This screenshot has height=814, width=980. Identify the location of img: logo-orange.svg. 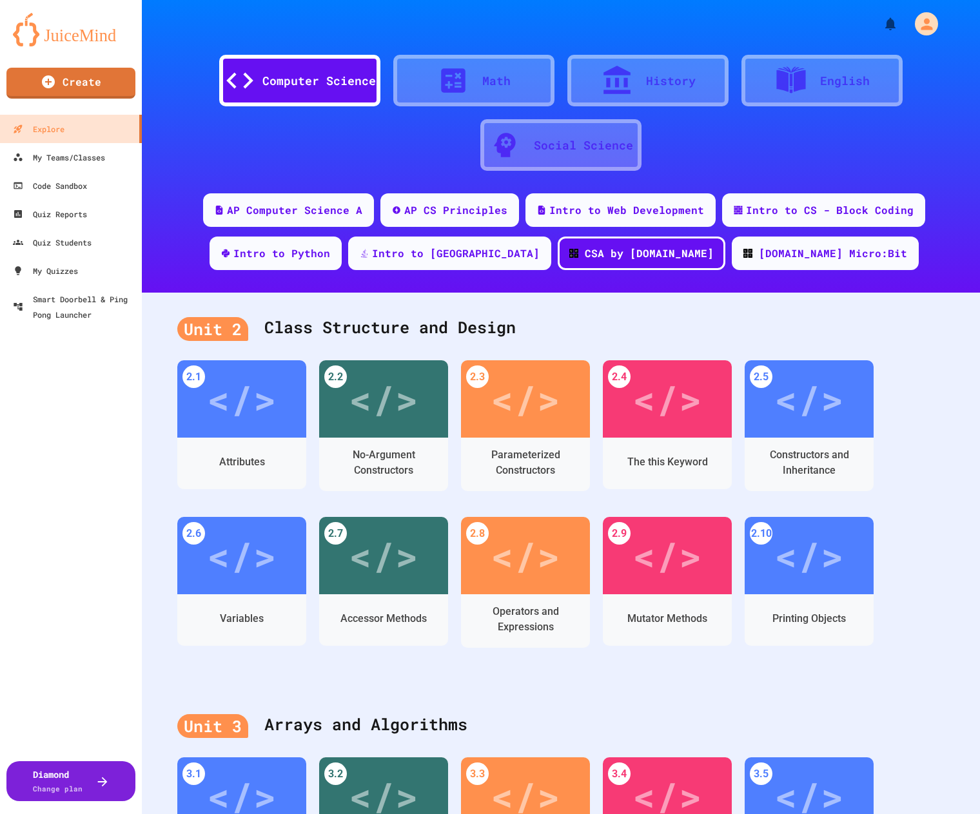
(71, 30).